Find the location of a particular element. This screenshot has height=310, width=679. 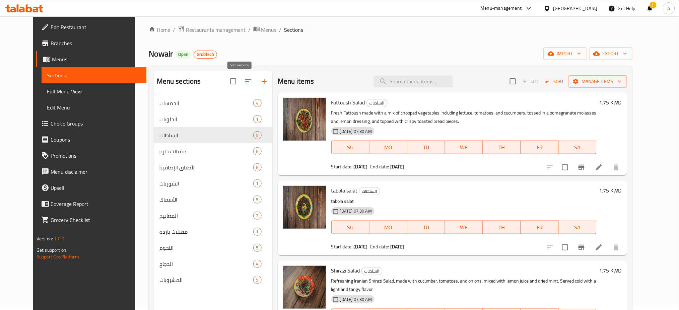

div: الحلويات1 is located at coordinates (213, 119).